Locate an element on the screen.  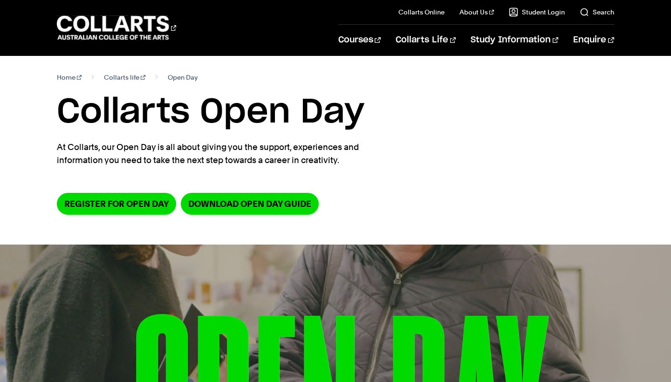
a: Collarts Online is located at coordinates (421, 12).